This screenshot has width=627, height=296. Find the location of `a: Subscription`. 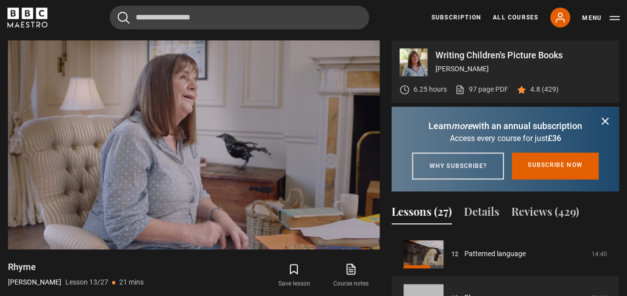

a: Subscription is located at coordinates (456, 17).